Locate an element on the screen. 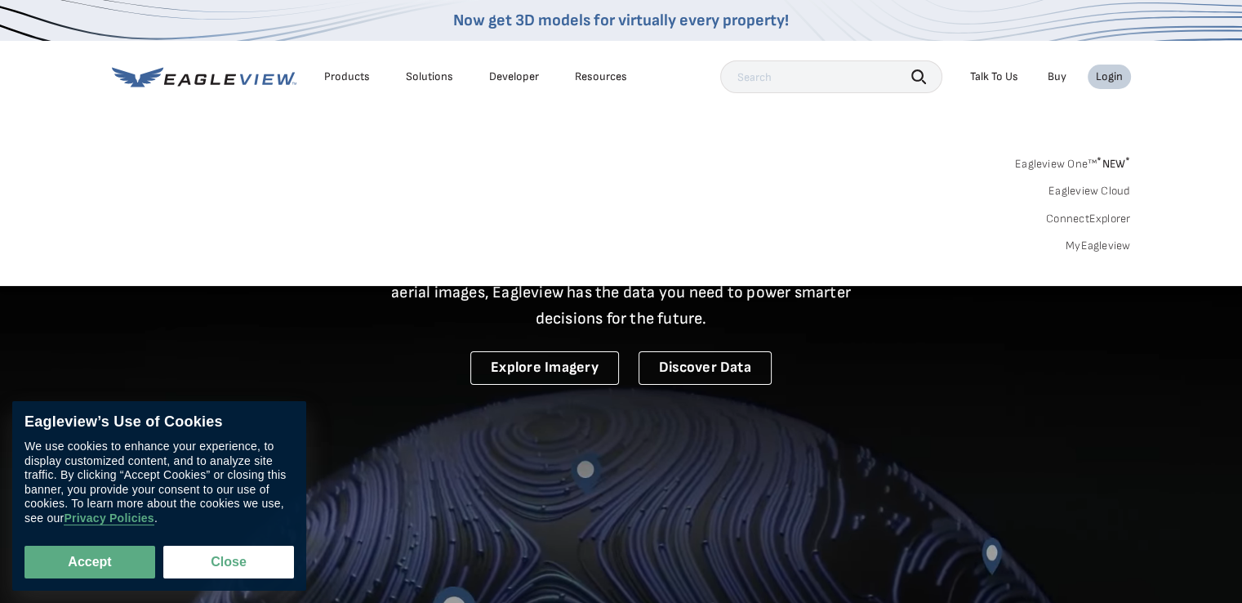  a: Privacy Policies is located at coordinates (109, 518).